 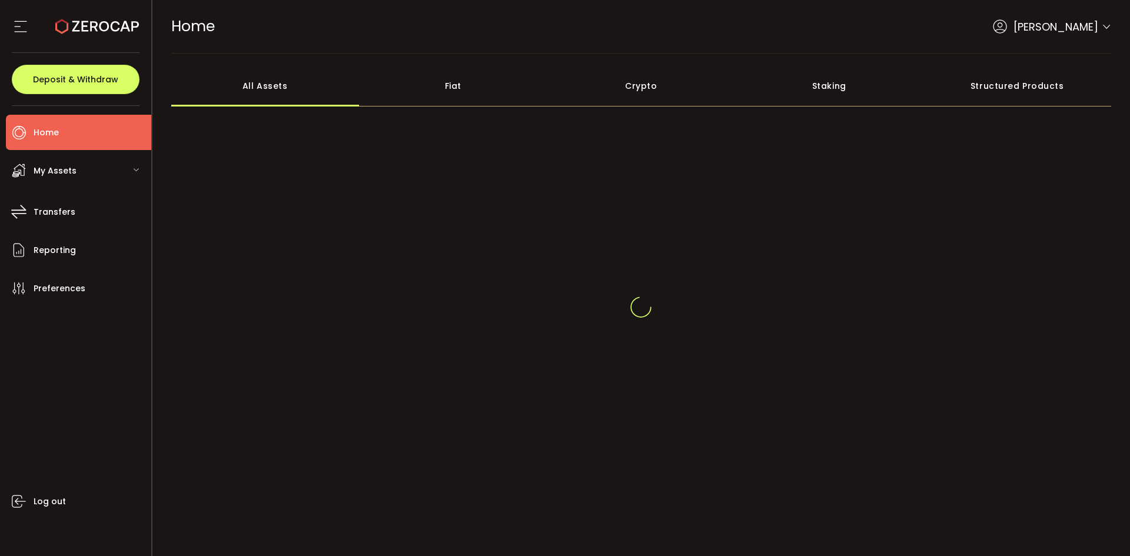 I want to click on span: Reporting, so click(x=55, y=250).